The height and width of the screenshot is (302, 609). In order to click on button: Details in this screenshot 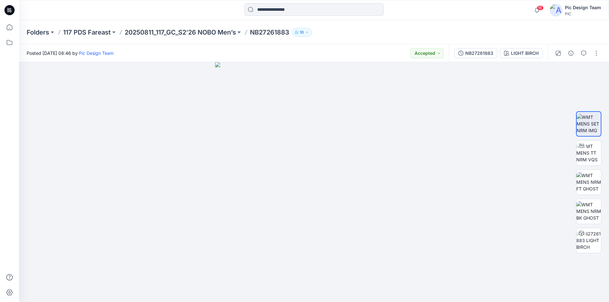, I will do `click(571, 53)`.